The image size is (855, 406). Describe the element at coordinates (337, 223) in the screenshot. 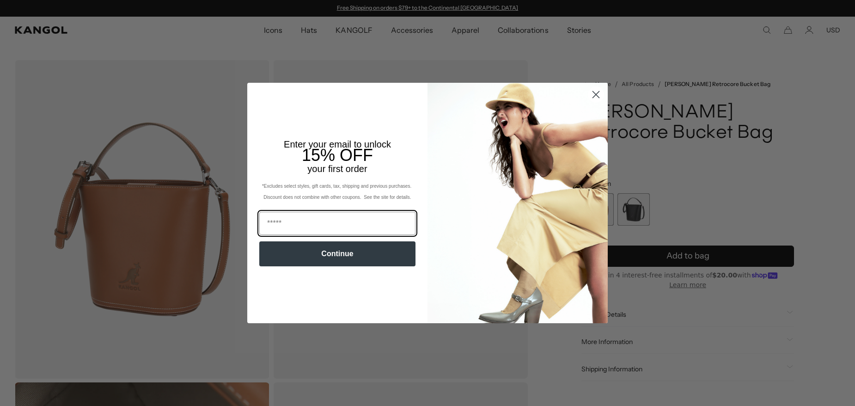

I see `input: Email` at that location.